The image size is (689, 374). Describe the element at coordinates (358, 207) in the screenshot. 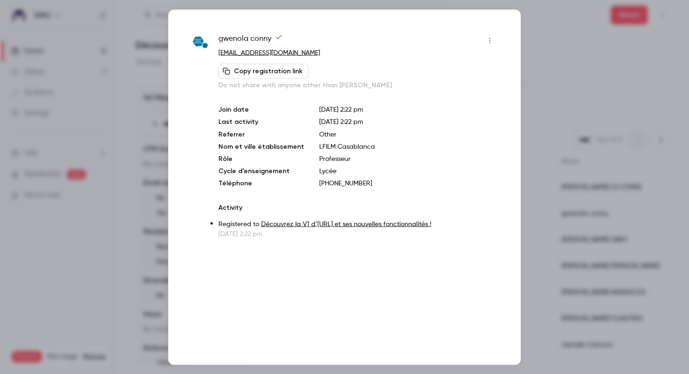

I see `p: Activity` at that location.